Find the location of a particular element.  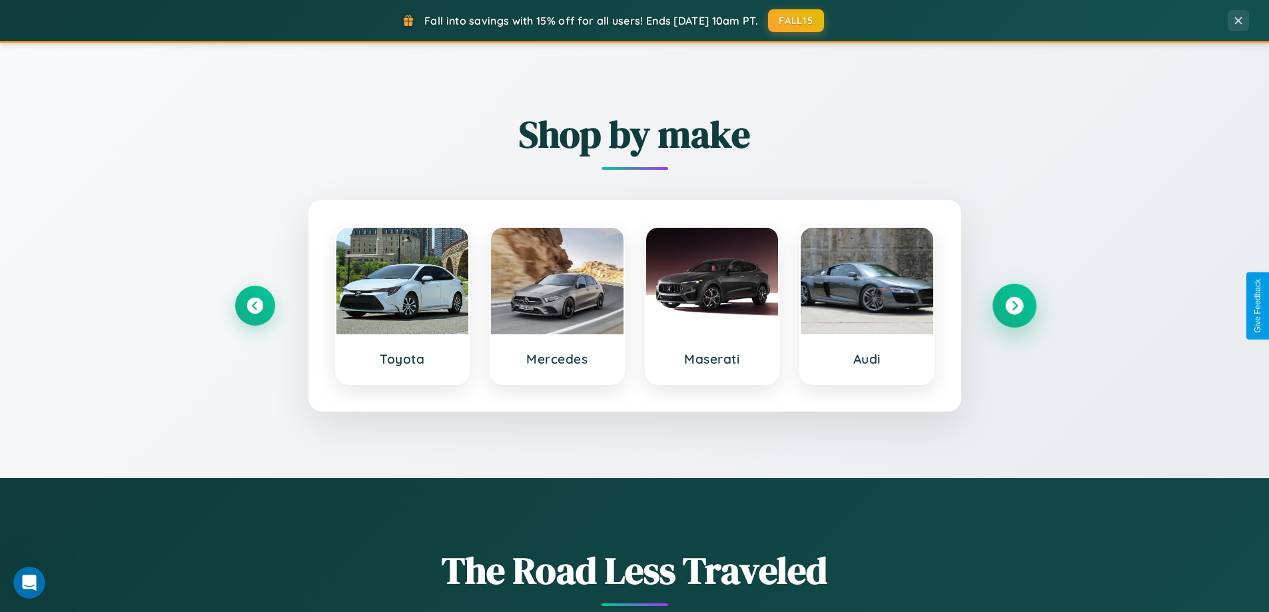

button: FALL15 is located at coordinates (796, 21).